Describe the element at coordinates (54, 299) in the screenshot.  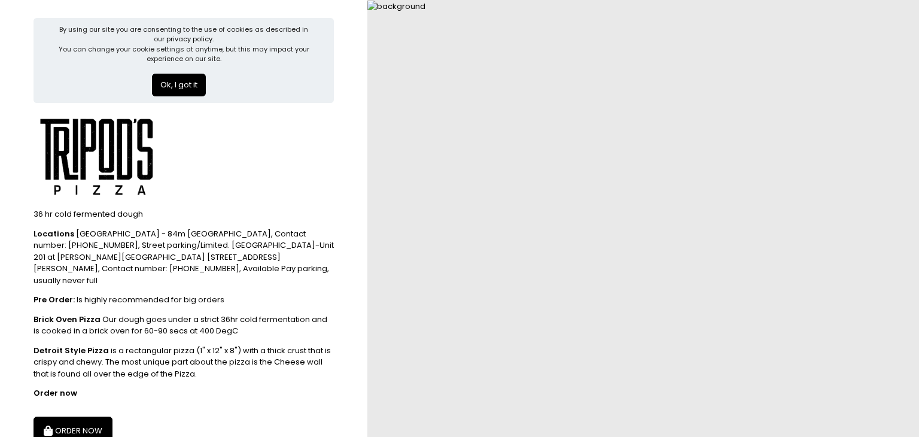
I see `b: Pre Order:` at that location.